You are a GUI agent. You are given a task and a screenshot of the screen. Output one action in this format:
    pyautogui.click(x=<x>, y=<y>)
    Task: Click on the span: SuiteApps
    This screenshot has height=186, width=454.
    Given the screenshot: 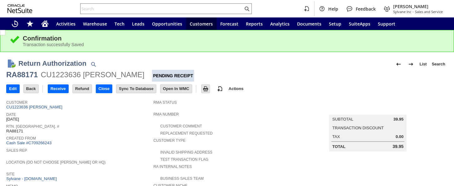 What is the action you would take?
    pyautogui.click(x=359, y=24)
    